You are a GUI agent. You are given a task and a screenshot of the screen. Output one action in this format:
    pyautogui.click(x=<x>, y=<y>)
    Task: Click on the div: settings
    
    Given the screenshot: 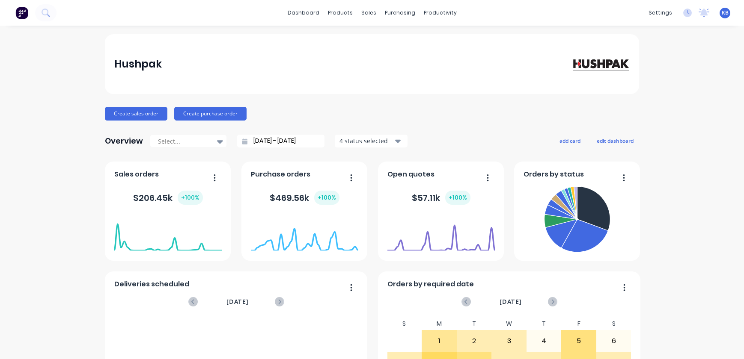 What is the action you would take?
    pyautogui.click(x=660, y=13)
    